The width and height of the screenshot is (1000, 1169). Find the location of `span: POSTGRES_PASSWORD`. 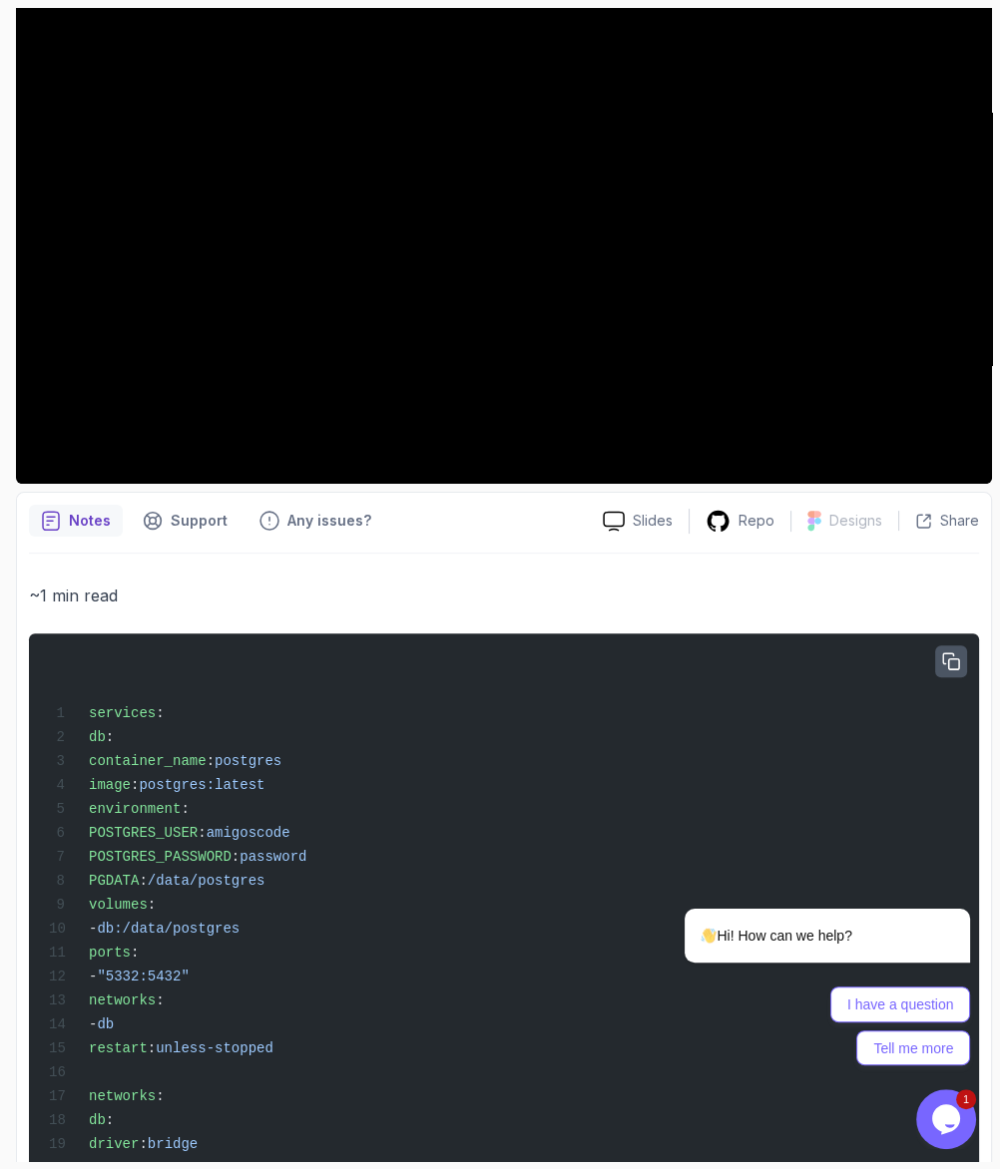

span: POSTGRES_PASSWORD is located at coordinates (160, 857).